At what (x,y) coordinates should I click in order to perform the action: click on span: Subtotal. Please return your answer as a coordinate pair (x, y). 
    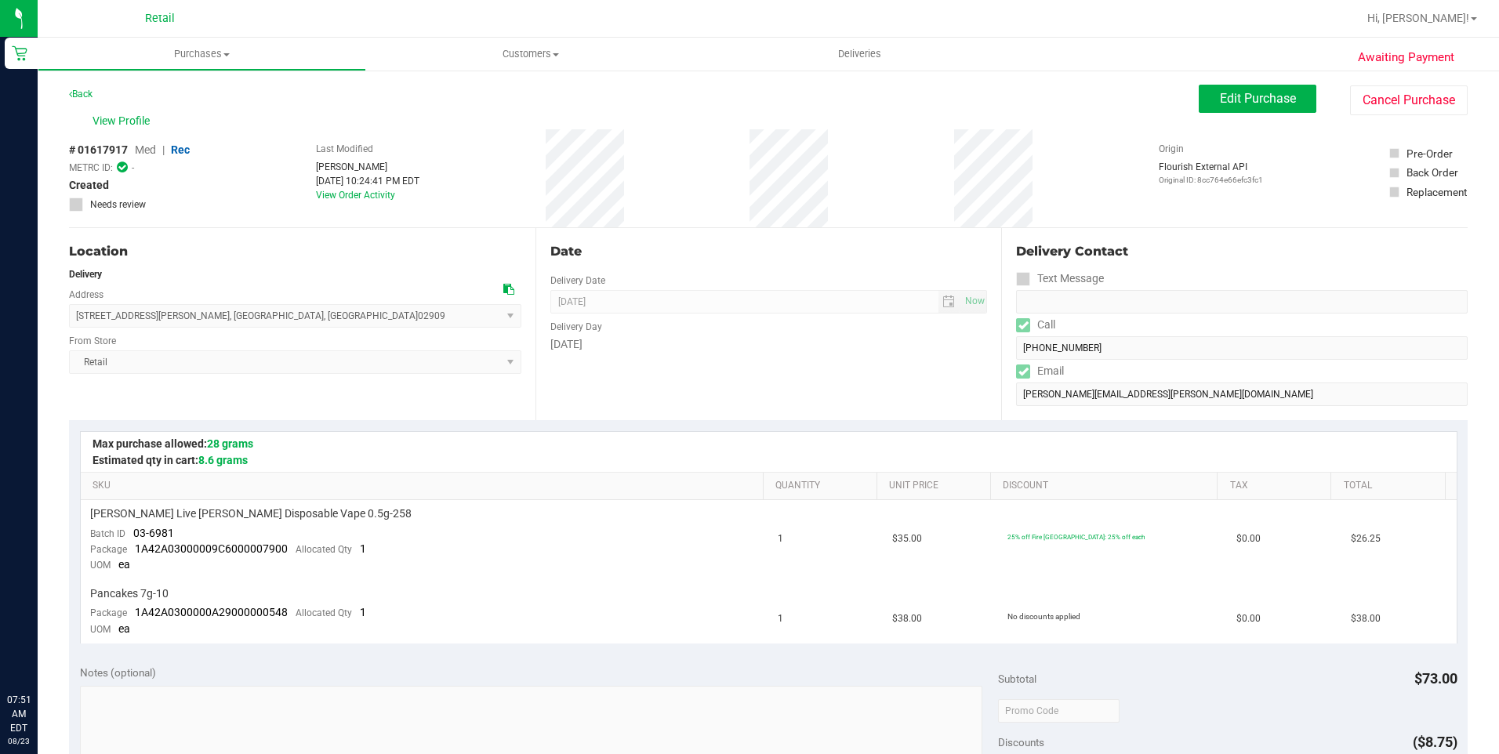
    Looking at the image, I should click on (1017, 679).